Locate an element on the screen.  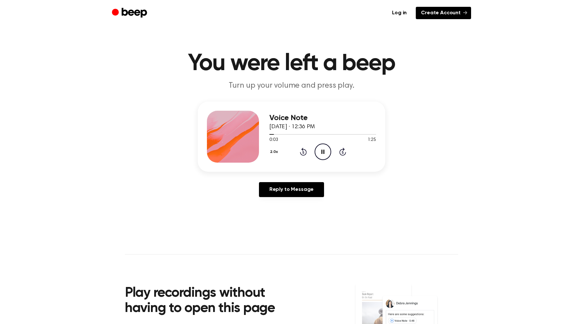
button: 2.0x is located at coordinates (275, 152).